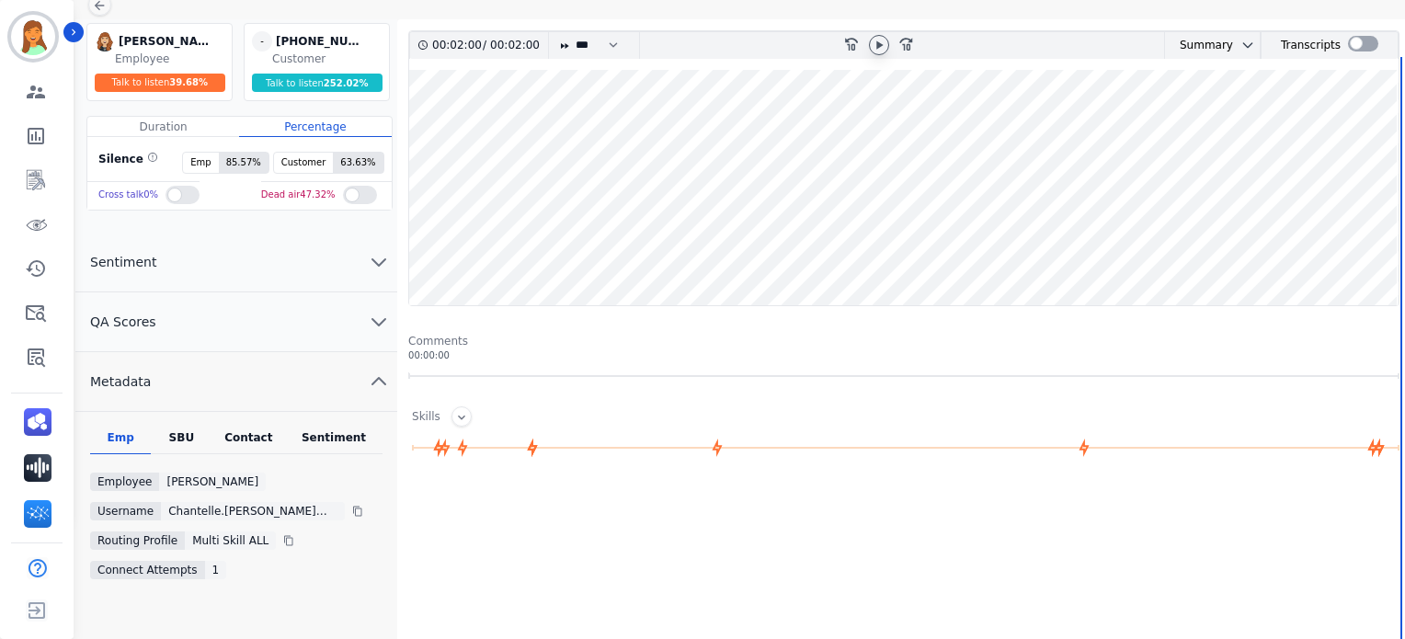 Image resolution: width=1405 pixels, height=639 pixels. What do you see at coordinates (120, 382) in the screenshot?
I see `span: Metadata` at bounding box center [120, 382].